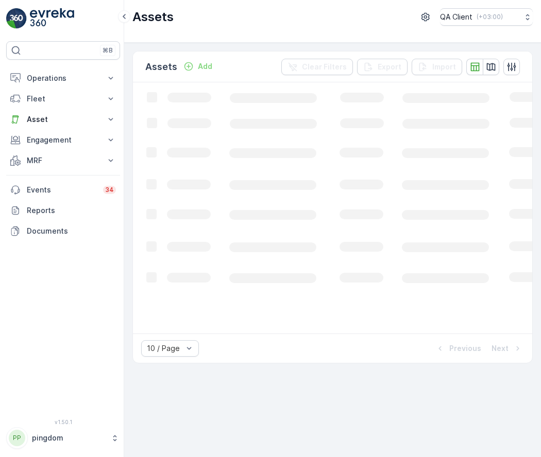 The height and width of the screenshot is (457, 541). Describe the element at coordinates (456, 17) in the screenshot. I see `p: QA Client` at that location.